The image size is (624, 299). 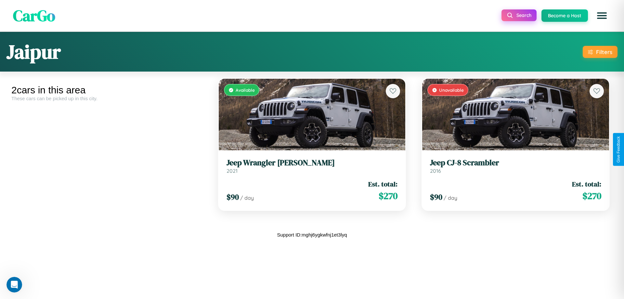 I want to click on h1: Jaipur, so click(x=33, y=52).